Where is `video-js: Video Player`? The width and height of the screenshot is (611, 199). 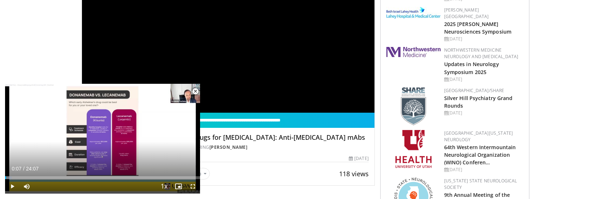 video-js: Video Player is located at coordinates (103, 139).